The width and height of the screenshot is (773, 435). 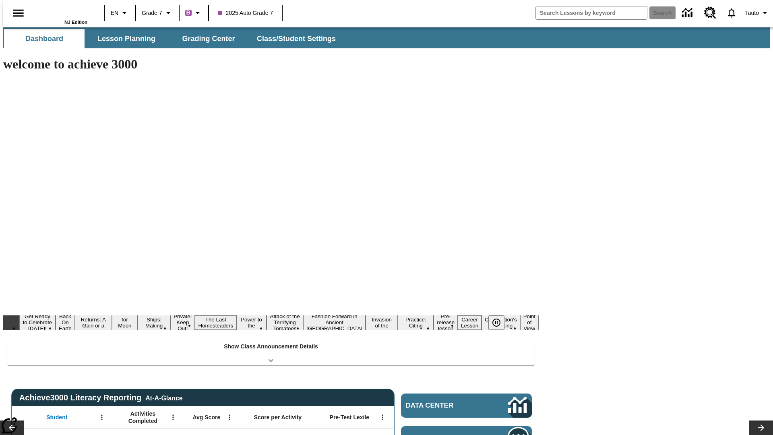 I want to click on span: Pre-Test Lexile, so click(x=350, y=417).